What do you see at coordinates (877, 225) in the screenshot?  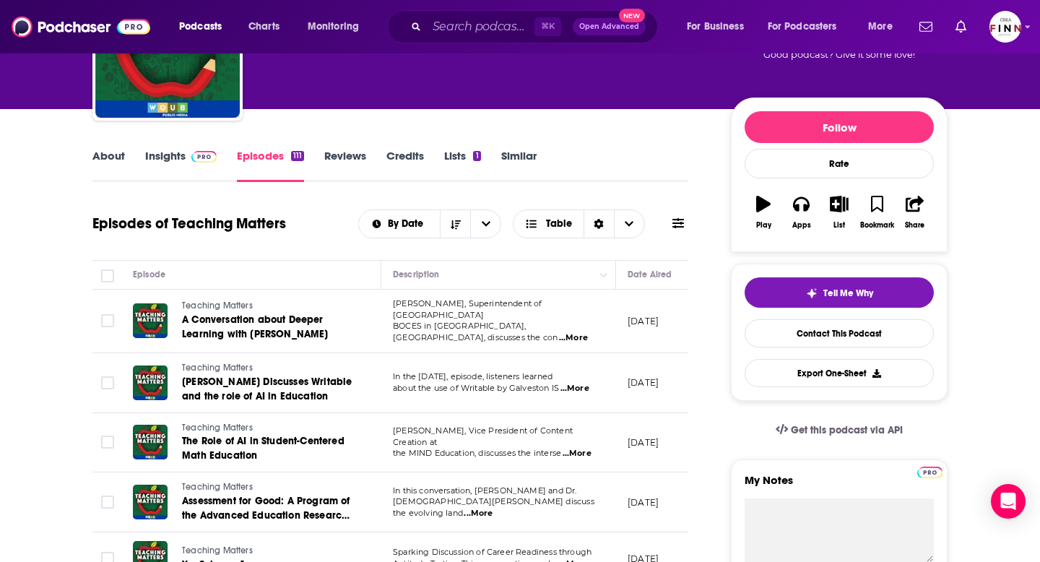 I see `div: Bookmark` at bounding box center [877, 225].